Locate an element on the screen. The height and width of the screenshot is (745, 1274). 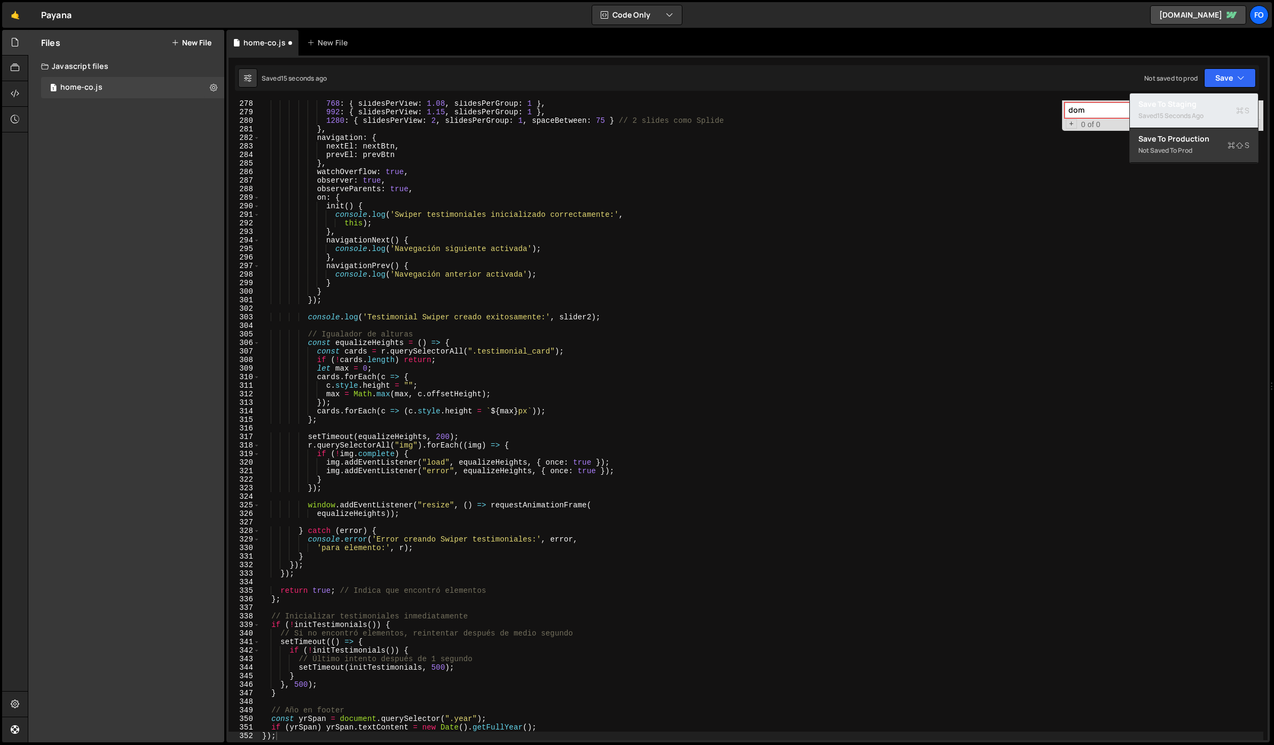
div: 284 is located at coordinates (244, 155).